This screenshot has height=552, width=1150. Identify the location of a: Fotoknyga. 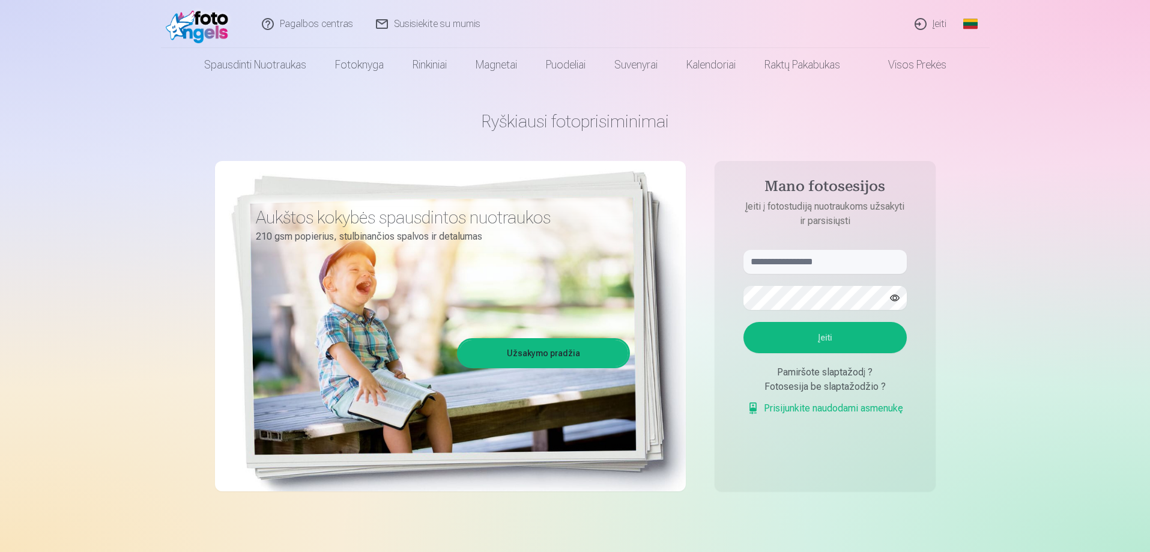
(359, 65).